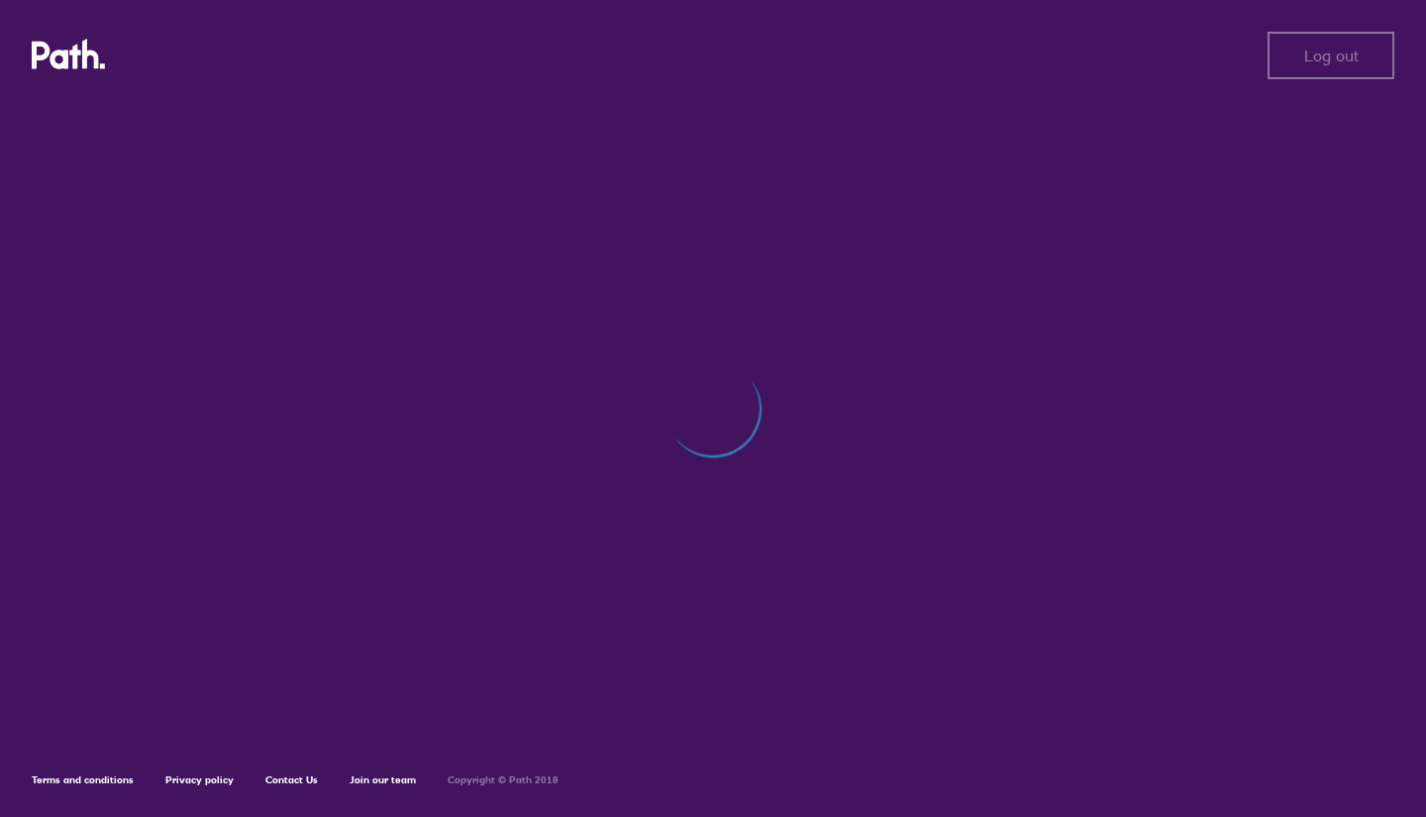 This screenshot has width=1426, height=817. Describe the element at coordinates (82, 780) in the screenshot. I see `a: Terms and conditions` at that location.